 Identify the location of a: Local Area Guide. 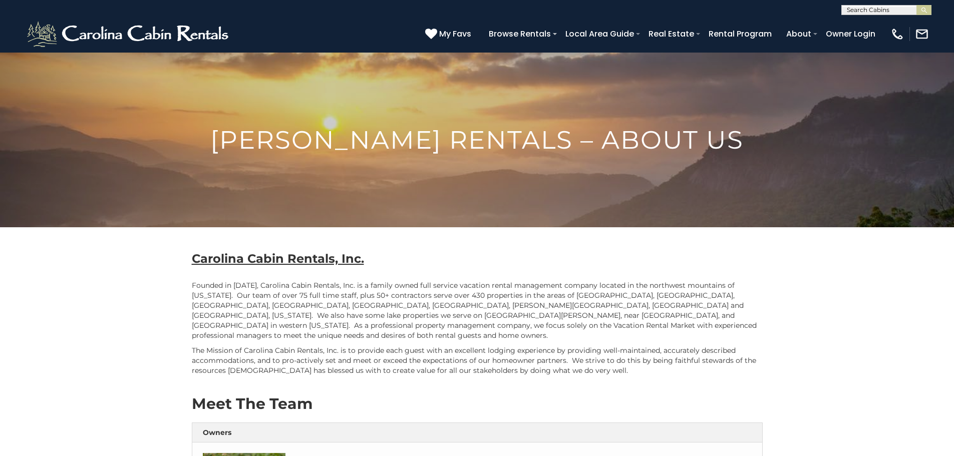
(600, 34).